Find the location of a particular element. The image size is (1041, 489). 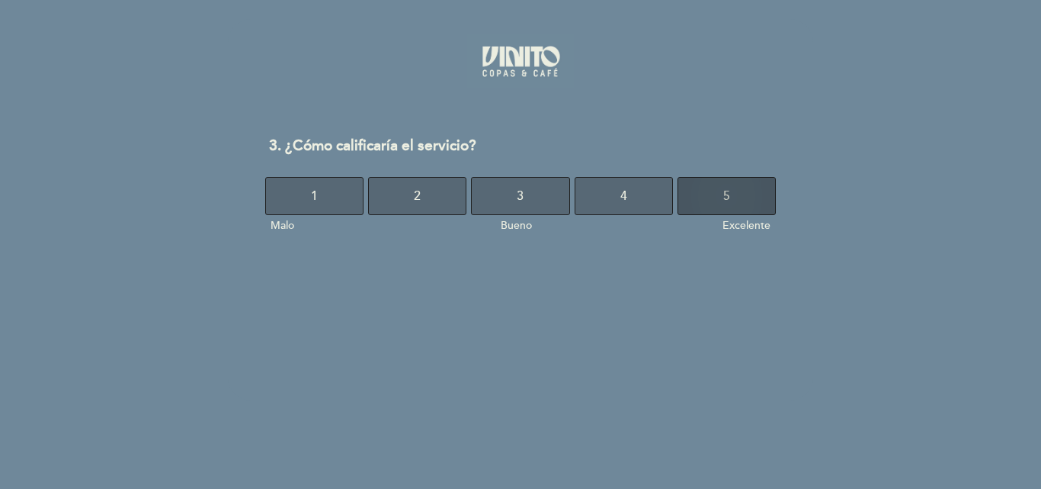

div: 3. ¿Cómo calificaría el servicio? is located at coordinates (520, 146).